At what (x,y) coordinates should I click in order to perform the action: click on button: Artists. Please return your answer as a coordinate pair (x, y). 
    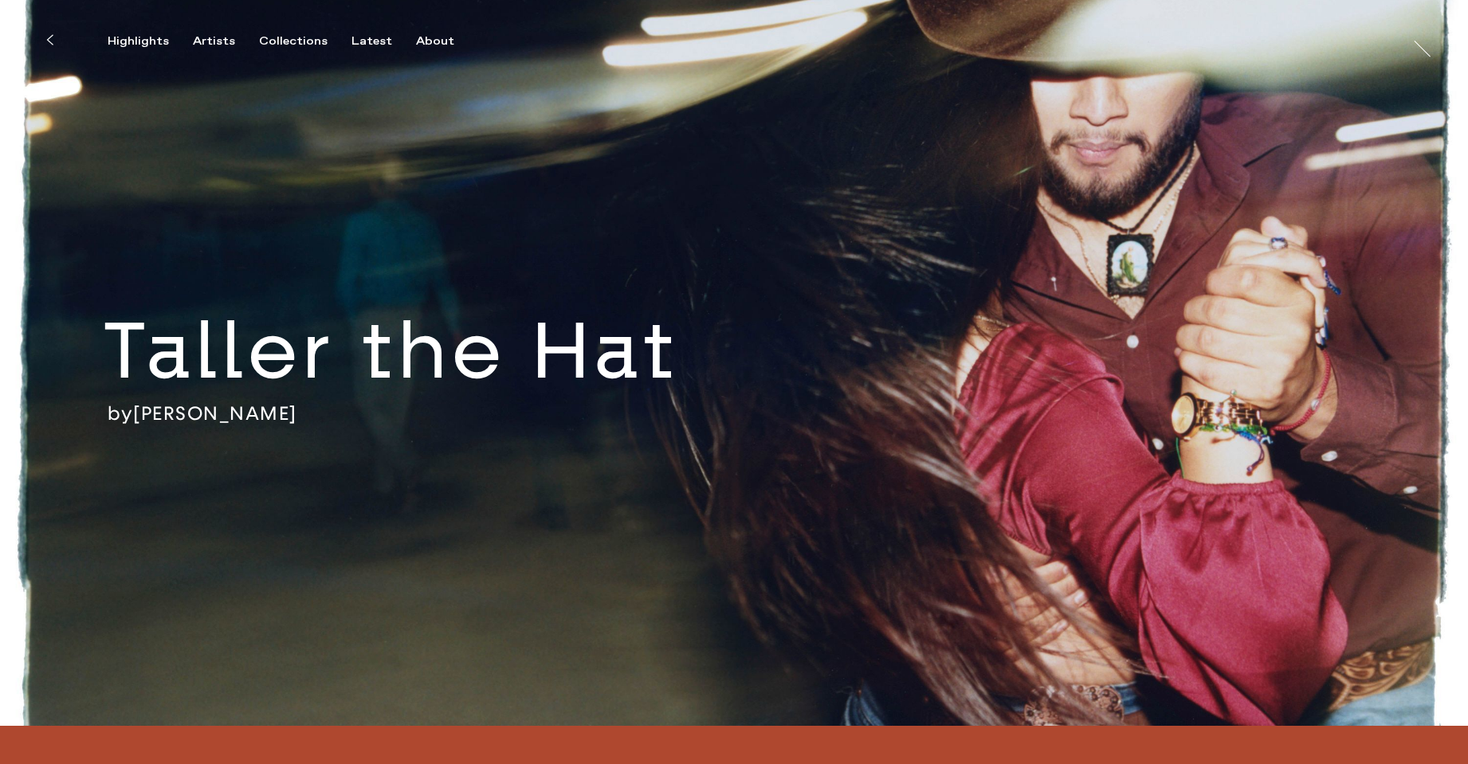
    Looking at the image, I should click on (225, 41).